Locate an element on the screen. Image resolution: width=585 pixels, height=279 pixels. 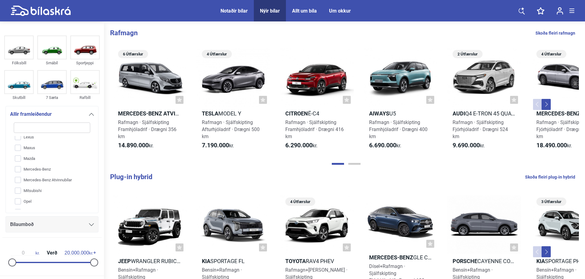
b: Toyota is located at coordinates (295, 261).